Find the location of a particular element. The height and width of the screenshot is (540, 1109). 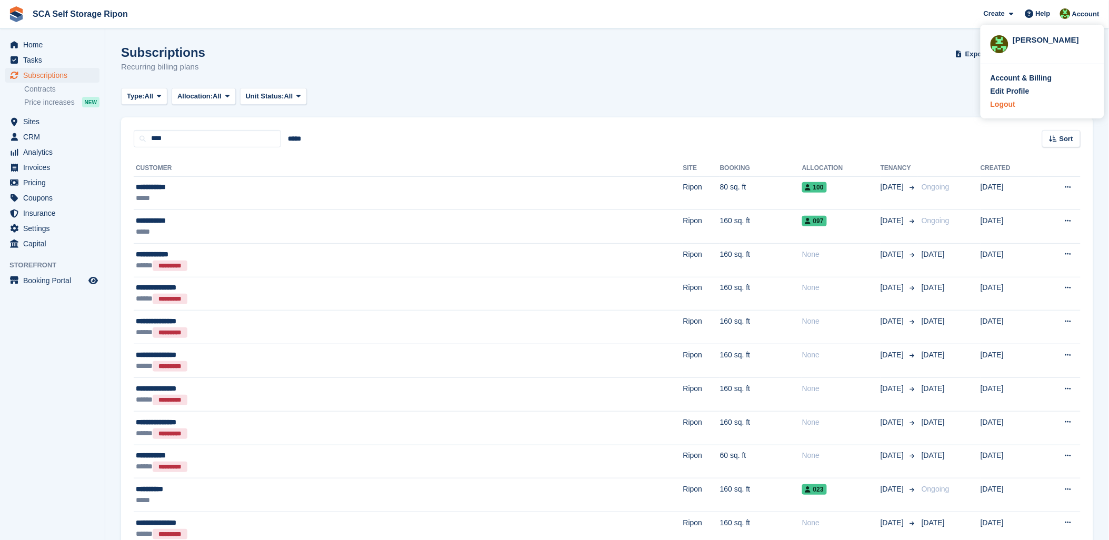

th: Created is located at coordinates (1010, 168).